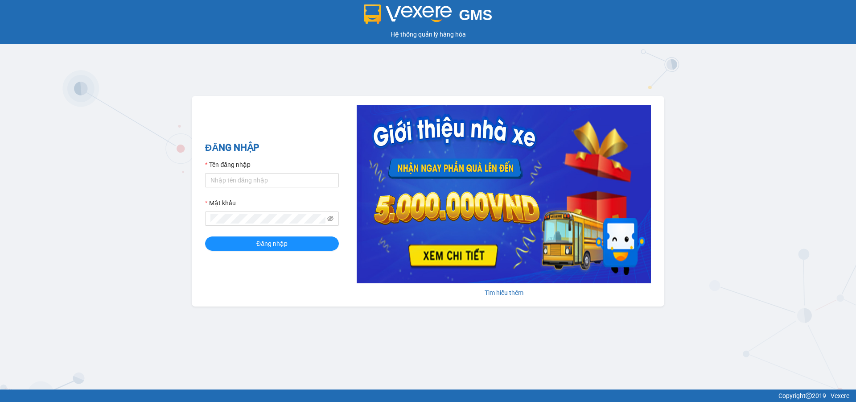 The image size is (856, 402). I want to click on label: Tên đăng nhập, so click(228, 165).